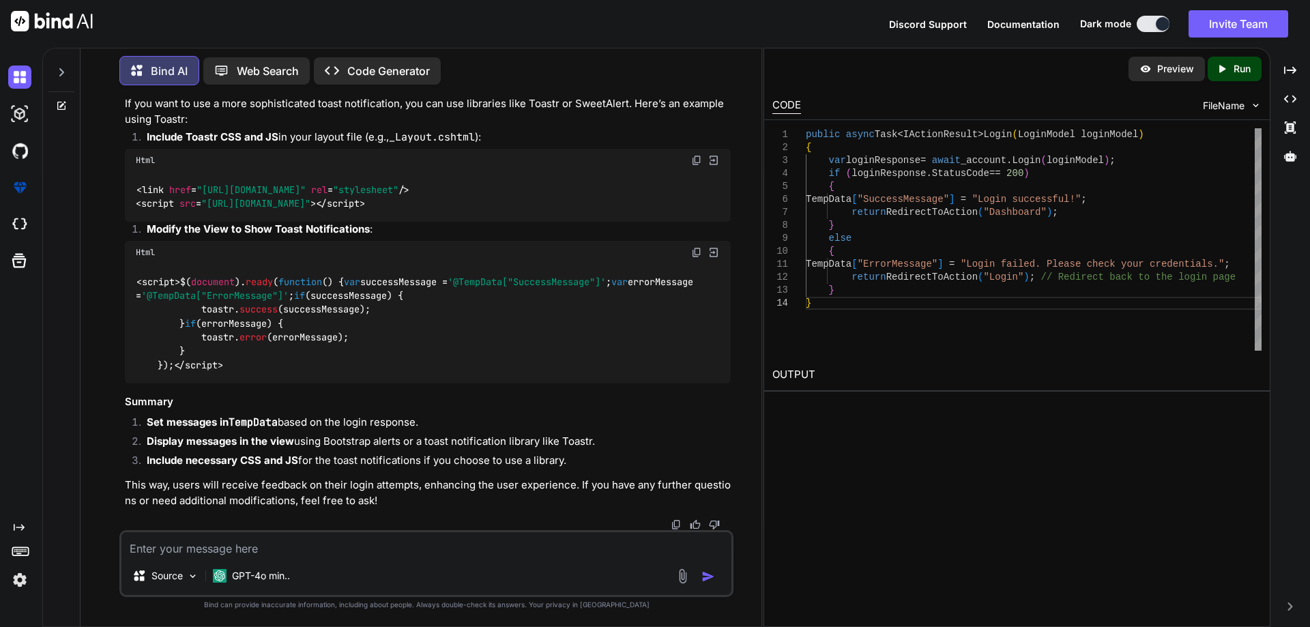 This screenshot has width=1310, height=627. Describe the element at coordinates (946, 160) in the screenshot. I see `span: await` at that location.